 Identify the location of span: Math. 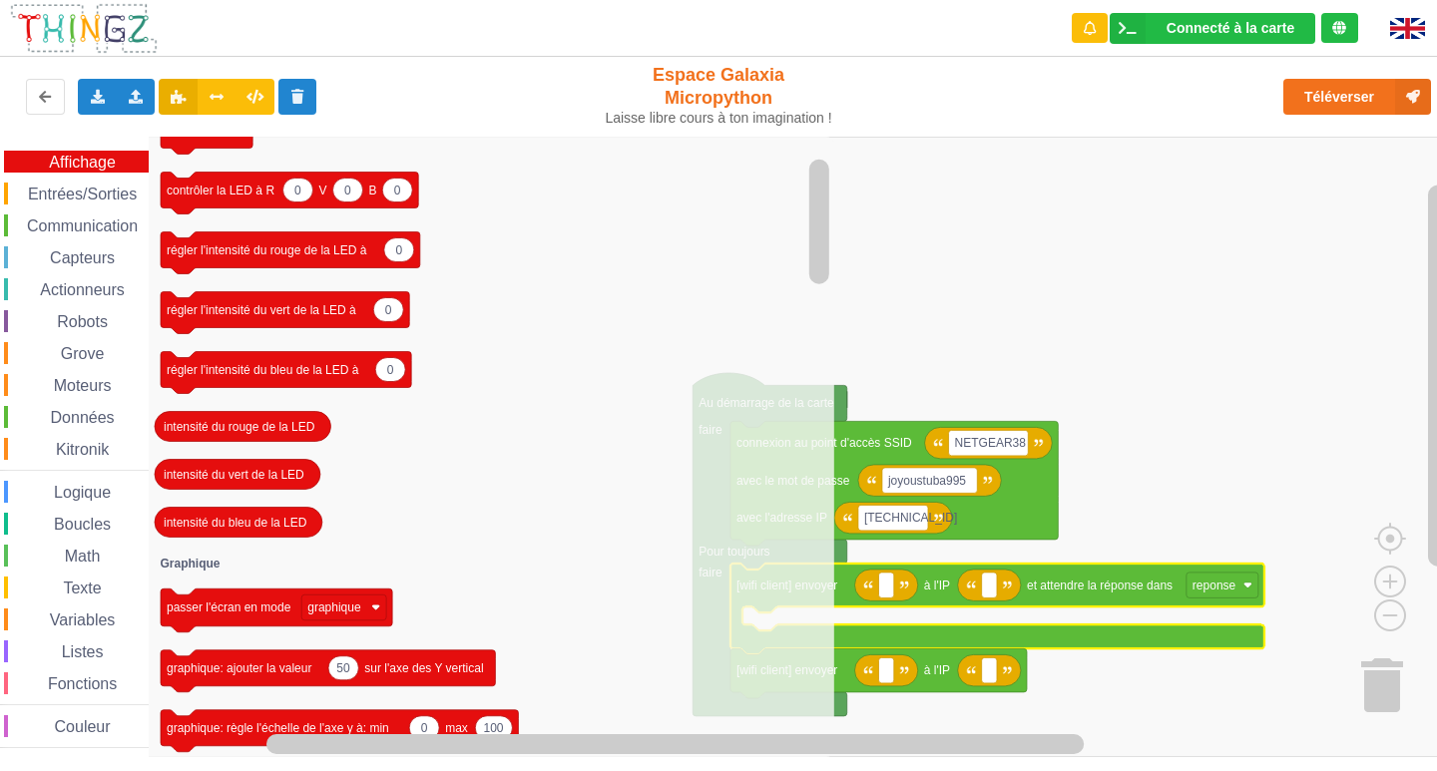
(83, 556).